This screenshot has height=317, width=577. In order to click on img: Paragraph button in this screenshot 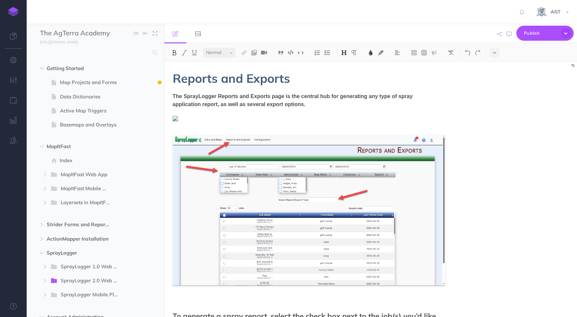, I will do `click(354, 53)`.